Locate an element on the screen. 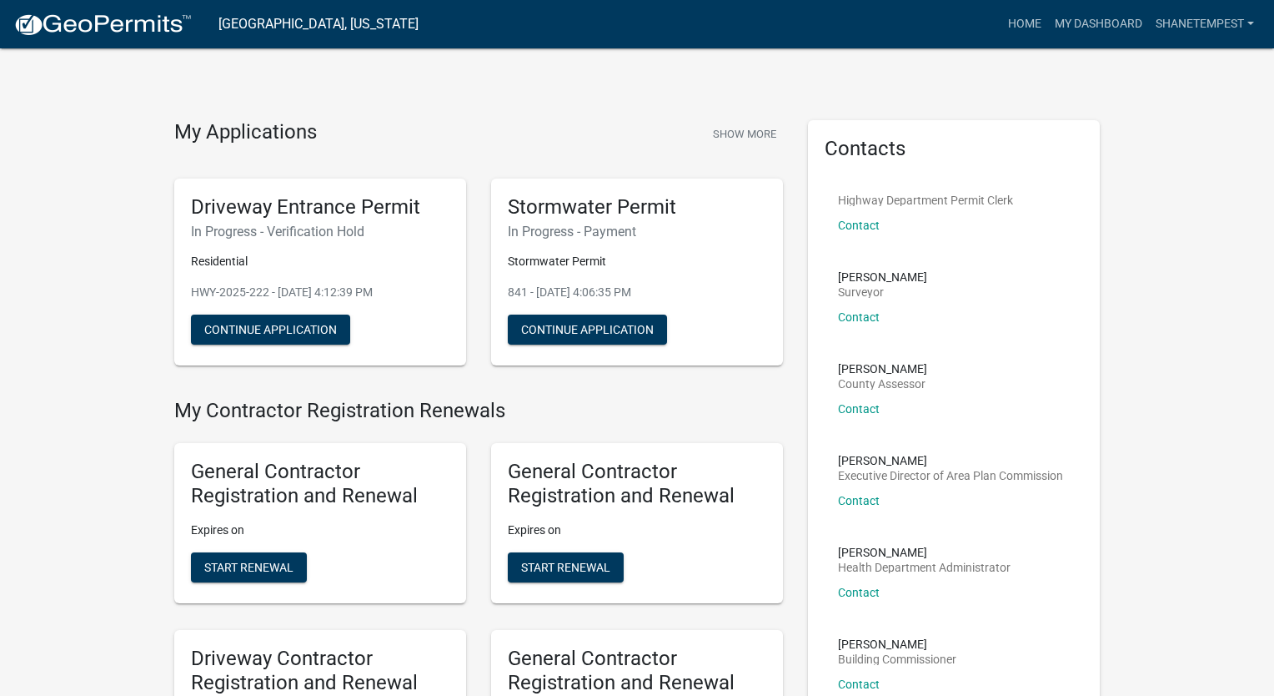  h6: In Progress - Payment is located at coordinates (637, 231).